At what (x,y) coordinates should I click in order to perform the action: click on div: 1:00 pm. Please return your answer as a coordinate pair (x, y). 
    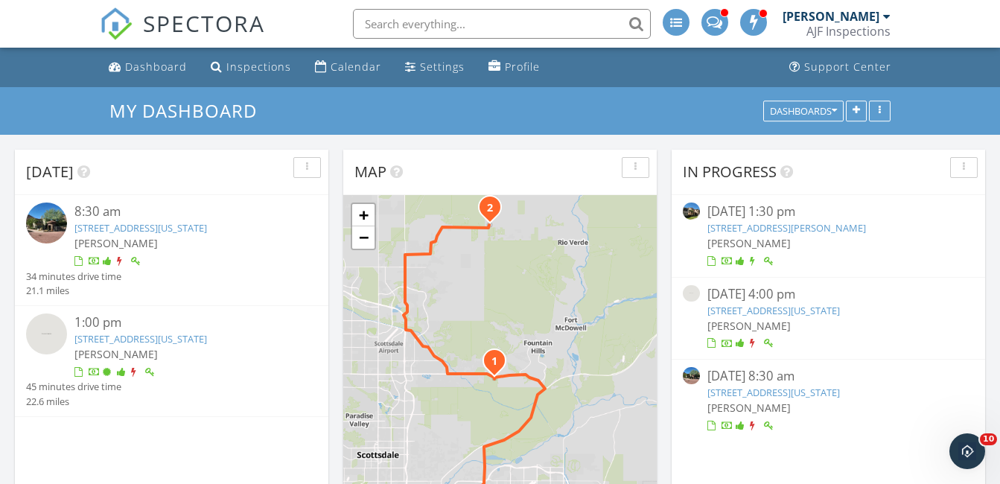
    Looking at the image, I should click on (183, 322).